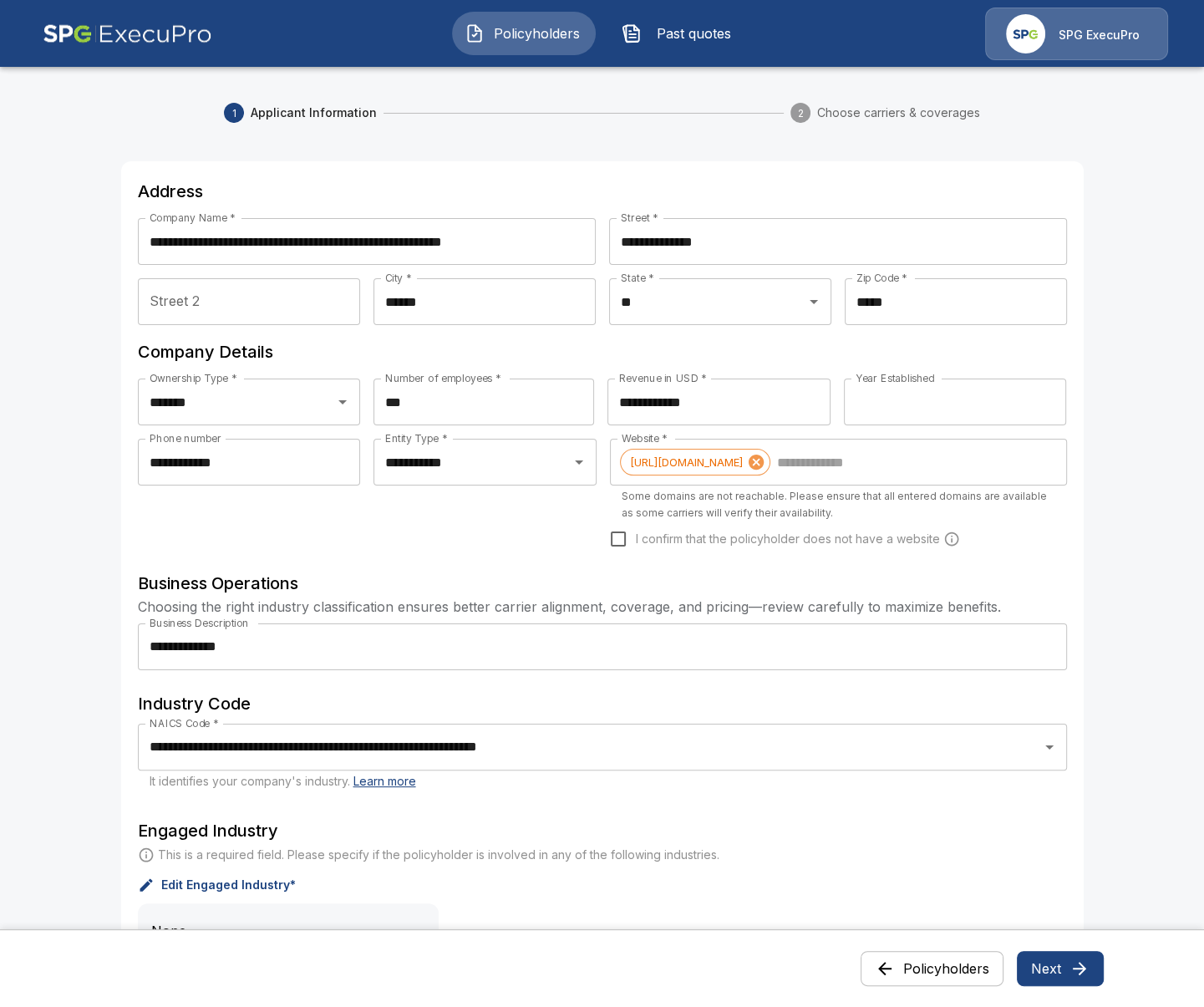 Image resolution: width=1204 pixels, height=1007 pixels. I want to click on span: Past quotes, so click(694, 33).